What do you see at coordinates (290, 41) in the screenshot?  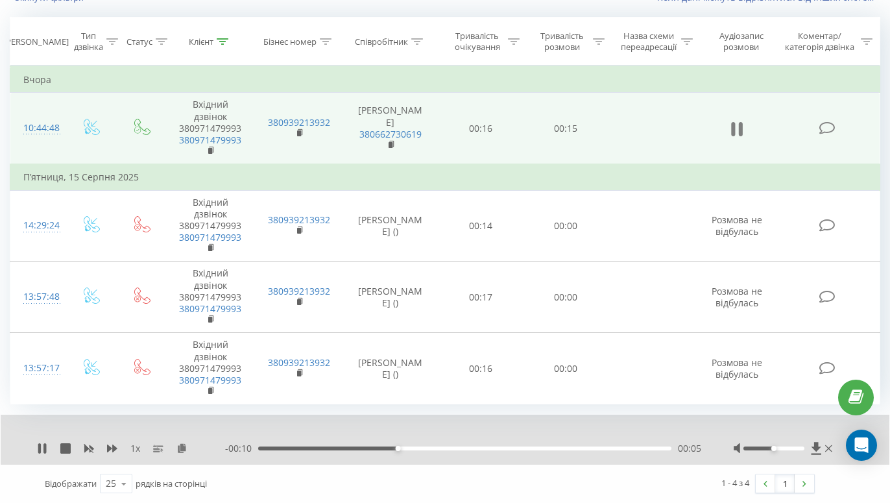 I see `div: Бізнес номер` at bounding box center [290, 41].